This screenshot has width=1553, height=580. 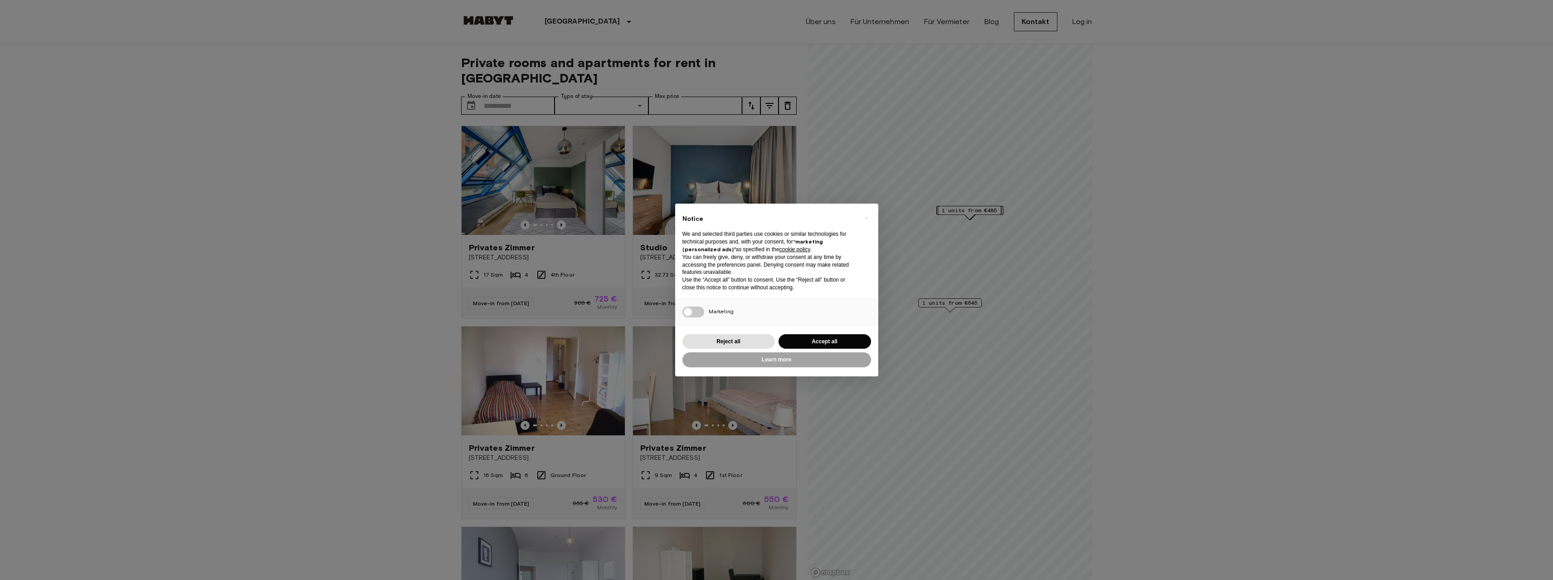 I want to click on button: Learn more, so click(x=777, y=360).